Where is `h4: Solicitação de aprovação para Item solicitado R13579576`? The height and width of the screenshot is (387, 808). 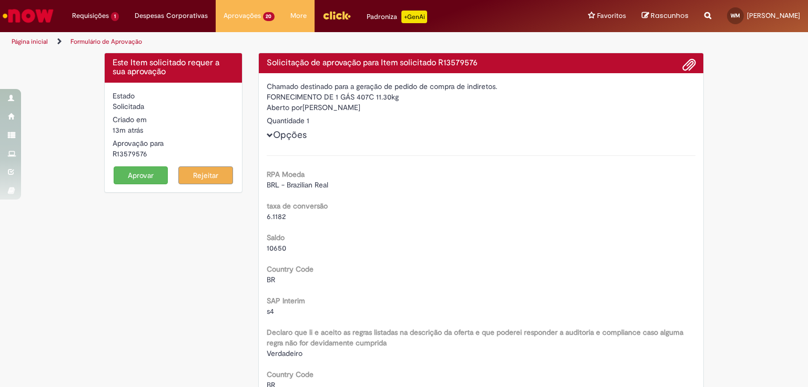
h4: Solicitação de aprovação para Item solicitado R13579576 is located at coordinates (481, 63).